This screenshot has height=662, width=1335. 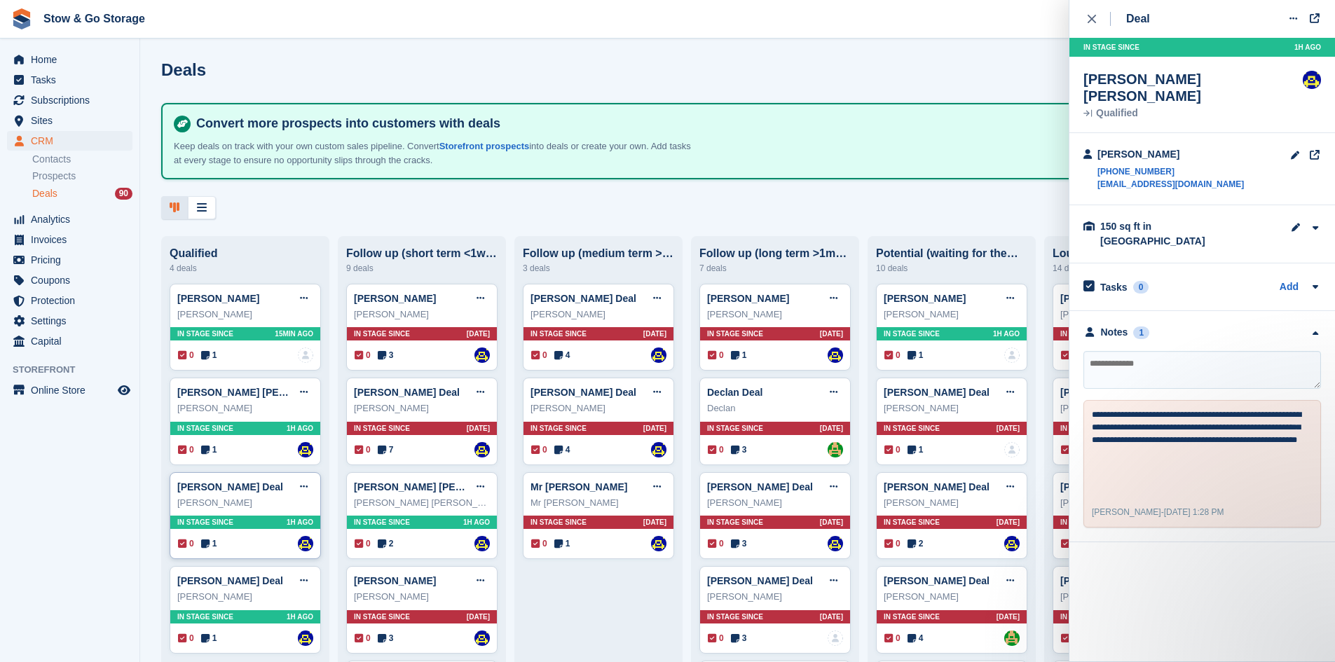 What do you see at coordinates (1289, 287) in the screenshot?
I see `a: Add` at bounding box center [1289, 287].